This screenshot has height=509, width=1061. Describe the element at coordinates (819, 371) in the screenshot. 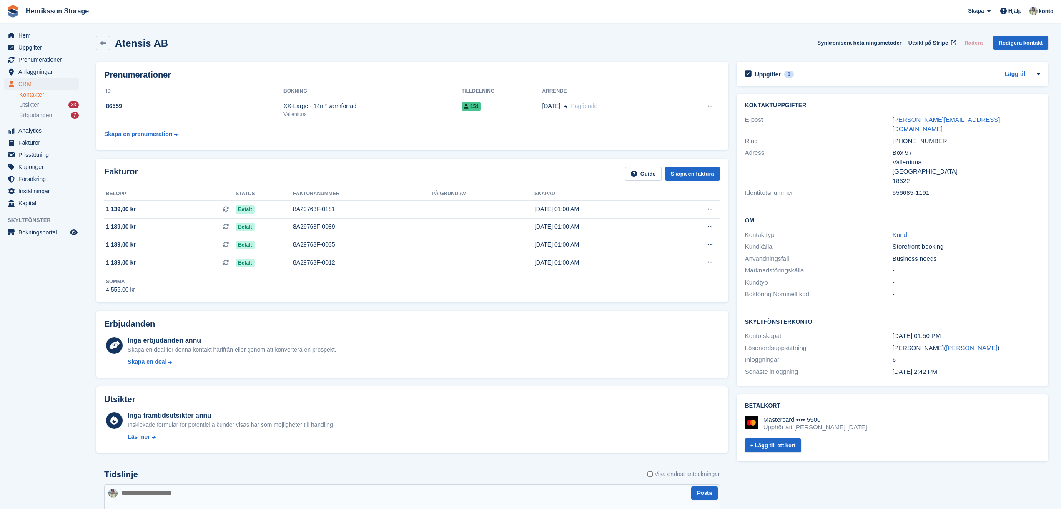

I see `div: Senaste inloggning` at that location.